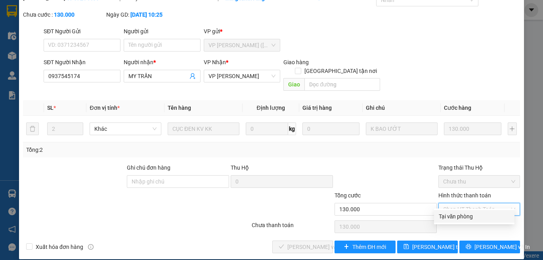  I want to click on div: Chưa cước :, so click(64, 15).